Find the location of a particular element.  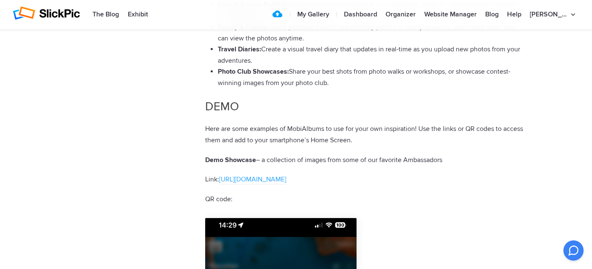

h2: DEMO is located at coordinates (364, 106).